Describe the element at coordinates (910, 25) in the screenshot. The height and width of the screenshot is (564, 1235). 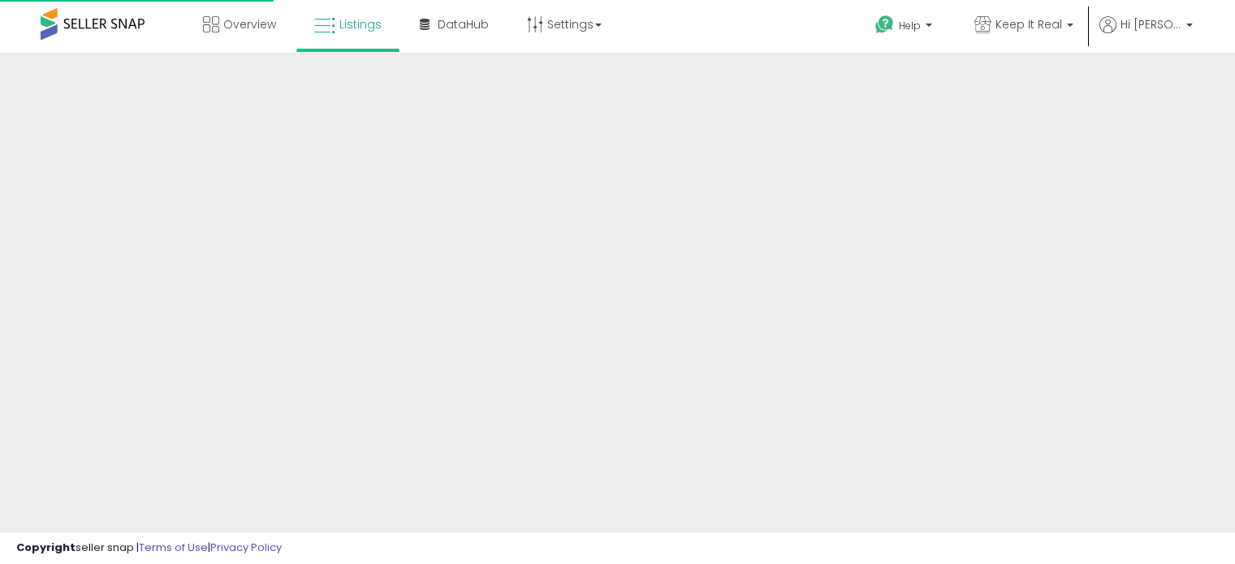
I see `span: Help` at that location.